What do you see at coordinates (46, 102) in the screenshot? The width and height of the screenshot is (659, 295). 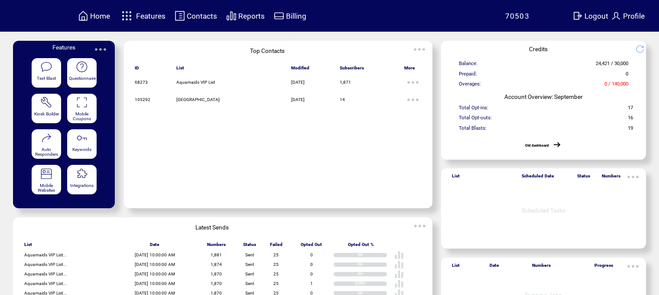 I see `img: tool%201.svg` at bounding box center [46, 102].